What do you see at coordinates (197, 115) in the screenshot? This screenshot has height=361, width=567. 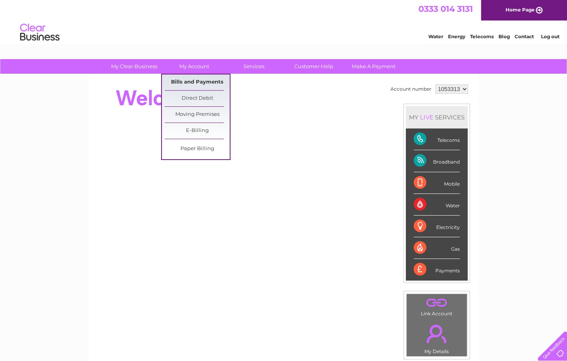 I see `a: Moving Premises` at bounding box center [197, 115].